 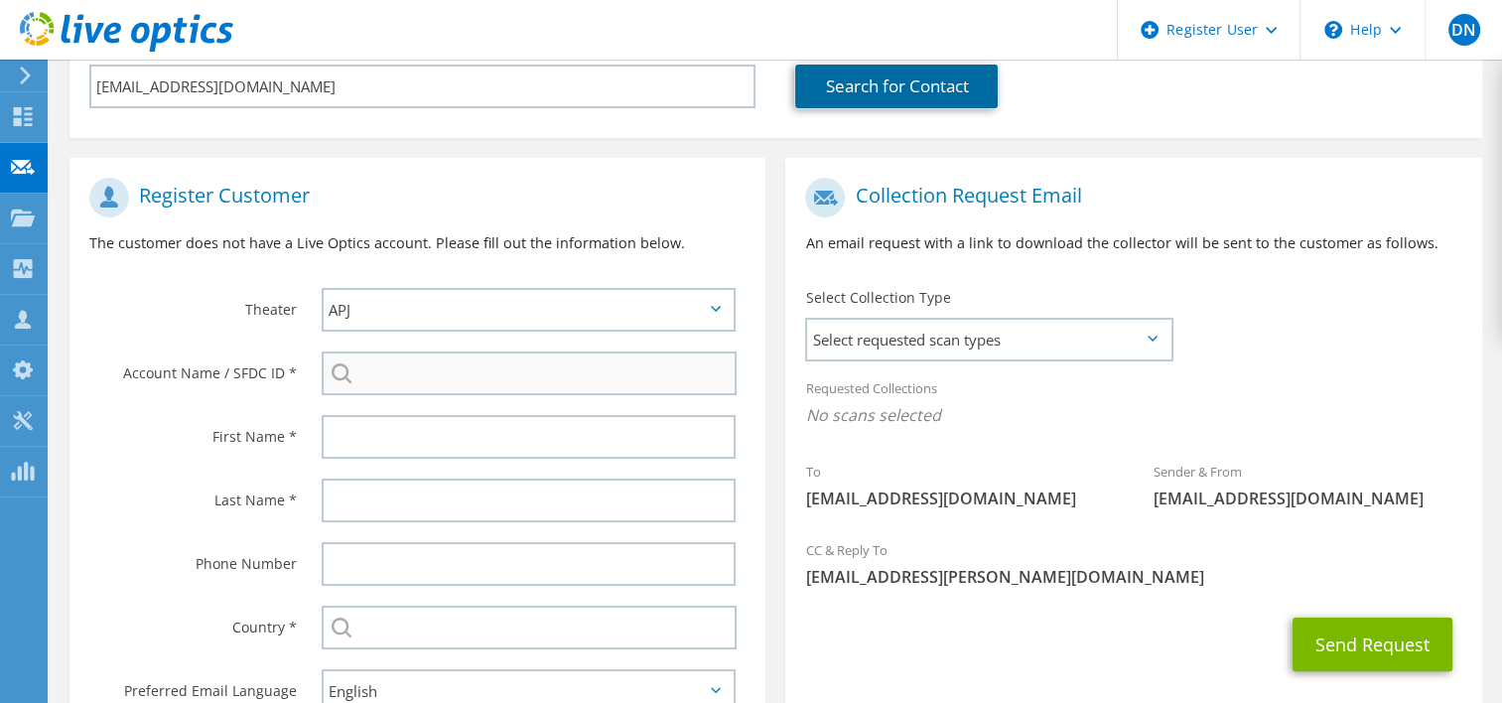 What do you see at coordinates (1133, 563) in the screenshot?
I see `div: CC & Reply To` at bounding box center [1133, 563].